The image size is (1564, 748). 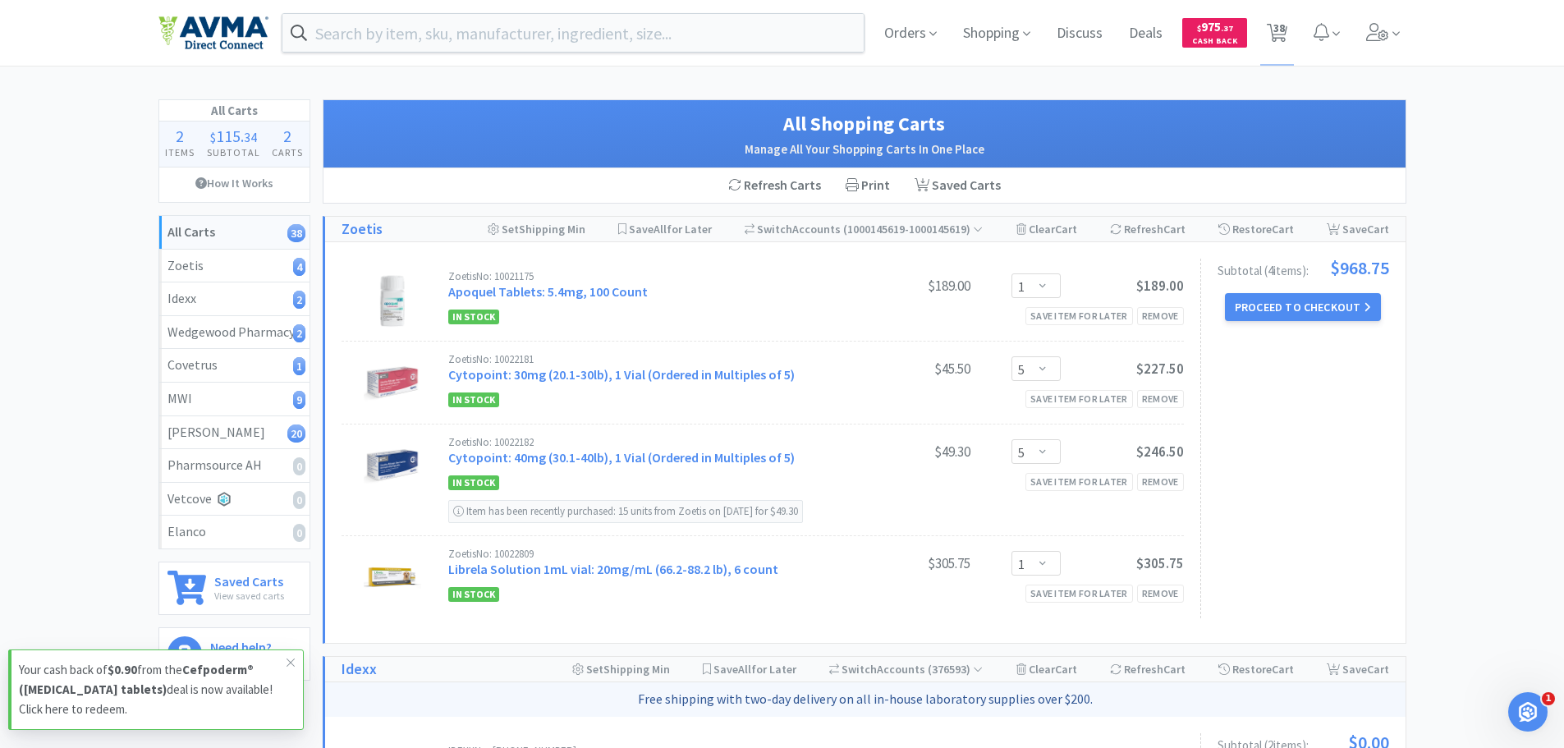 What do you see at coordinates (1548, 699) in the screenshot?
I see `span: 1` at bounding box center [1548, 699].